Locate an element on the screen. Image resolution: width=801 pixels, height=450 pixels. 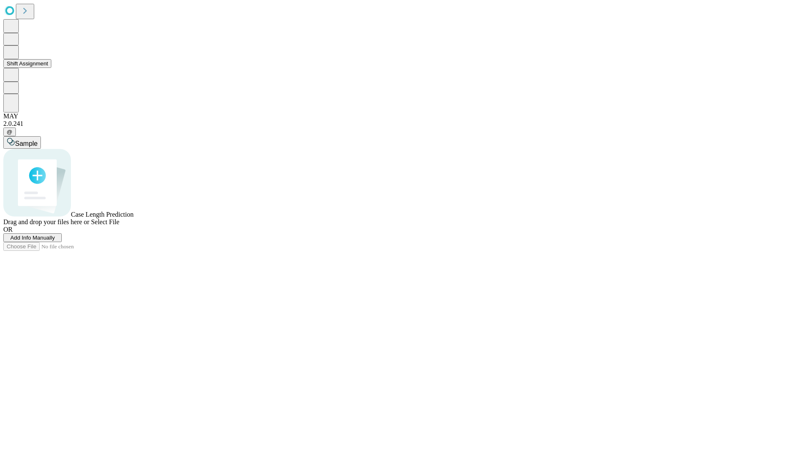
div: MAY is located at coordinates (400, 116).